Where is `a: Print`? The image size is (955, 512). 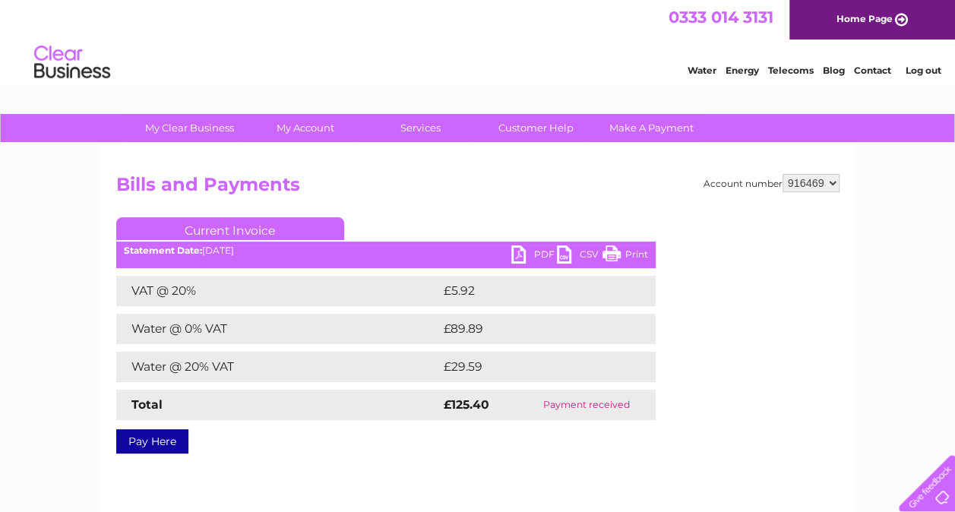
a: Print is located at coordinates (625, 256).